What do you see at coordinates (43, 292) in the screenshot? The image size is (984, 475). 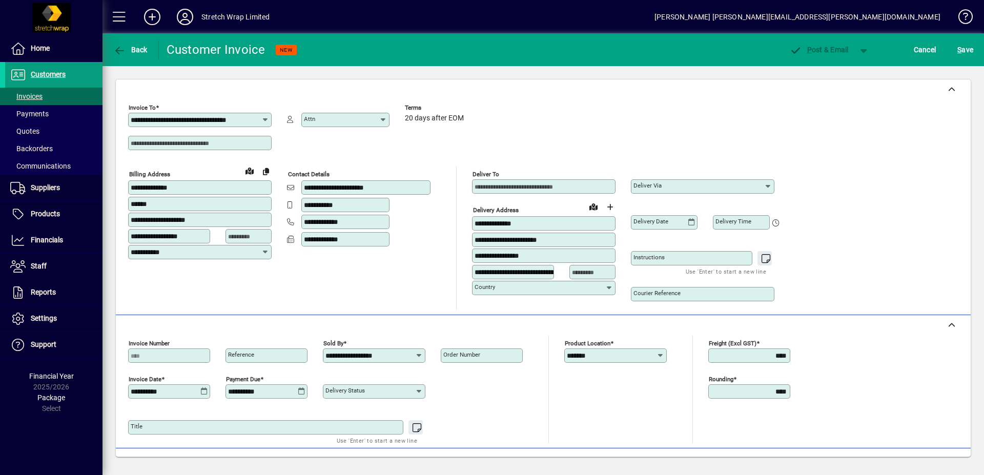 I see `span: Reports` at bounding box center [43, 292].